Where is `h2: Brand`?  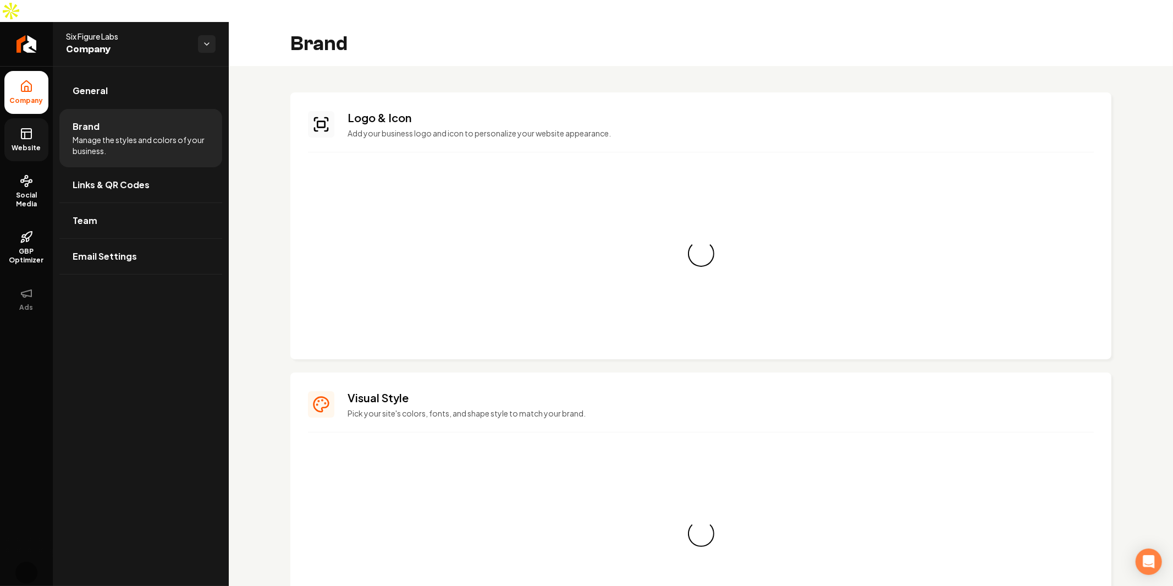 h2: Brand is located at coordinates (319, 44).